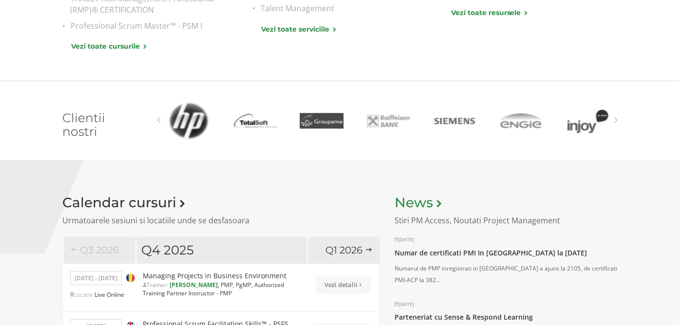  What do you see at coordinates (343, 285) in the screenshot?
I see `a: Vezi detalii` at bounding box center [343, 285].